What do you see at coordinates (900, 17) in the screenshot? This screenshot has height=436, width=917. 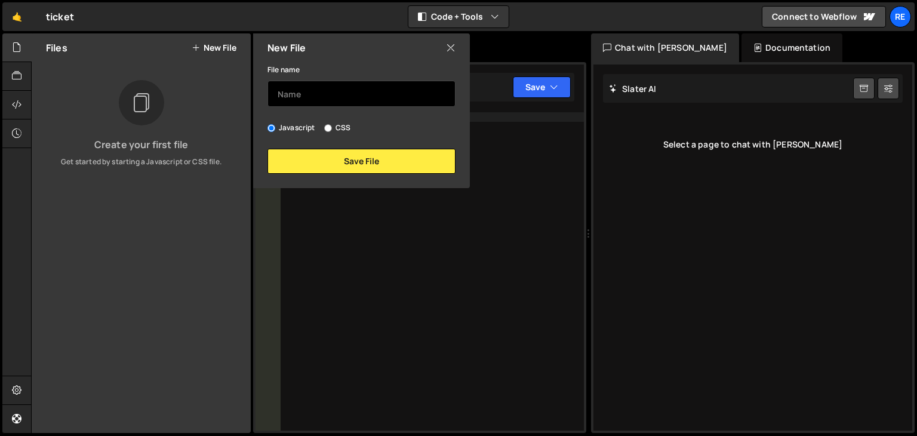 I see `a: re` at bounding box center [900, 17].